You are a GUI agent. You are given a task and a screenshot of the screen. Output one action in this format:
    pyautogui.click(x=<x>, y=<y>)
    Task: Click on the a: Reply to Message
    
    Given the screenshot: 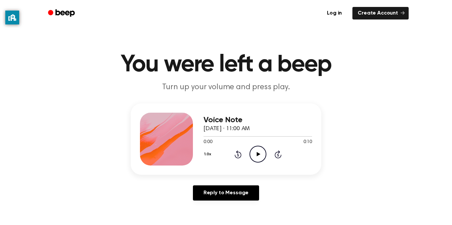 What is the action you would take?
    pyautogui.click(x=226, y=193)
    